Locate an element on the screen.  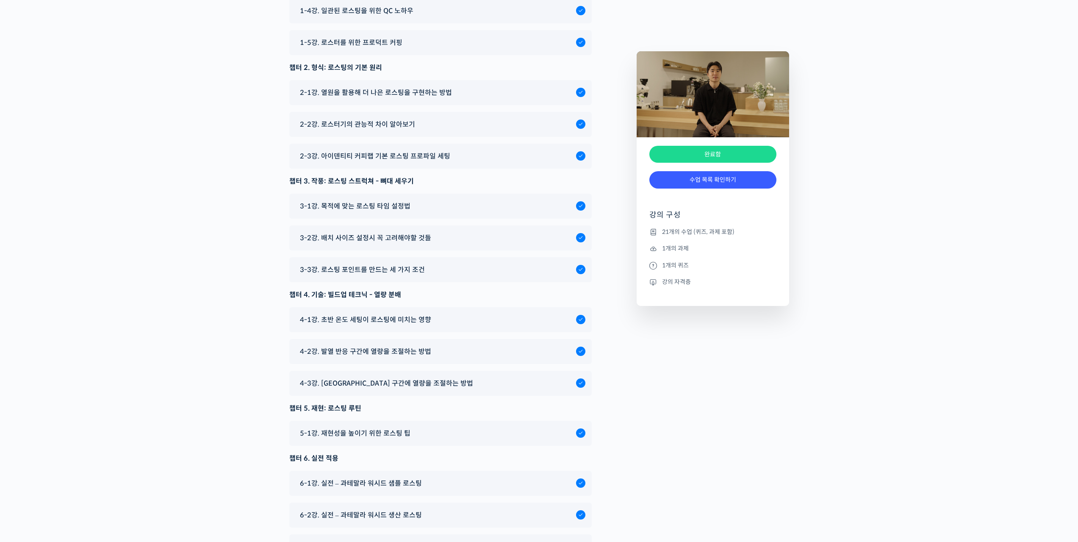
span: 6-1강. 실전 – 과테말라 워시드 샘플 로스팅 is located at coordinates (361, 483).